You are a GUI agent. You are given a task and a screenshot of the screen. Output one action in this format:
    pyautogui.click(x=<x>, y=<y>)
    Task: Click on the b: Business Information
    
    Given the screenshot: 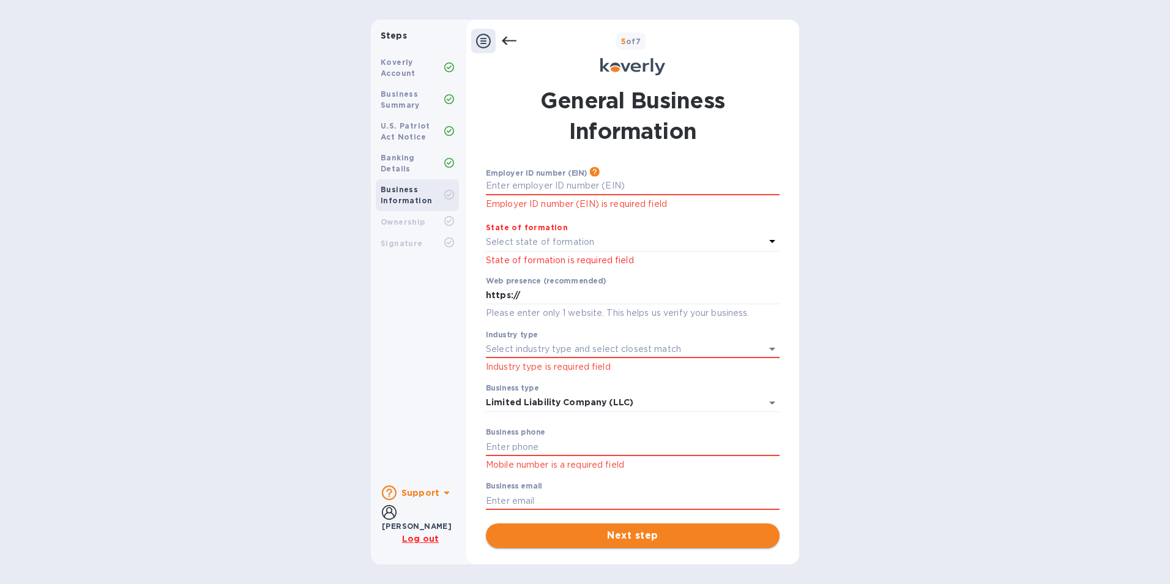 What is the action you would take?
    pyautogui.click(x=406, y=195)
    